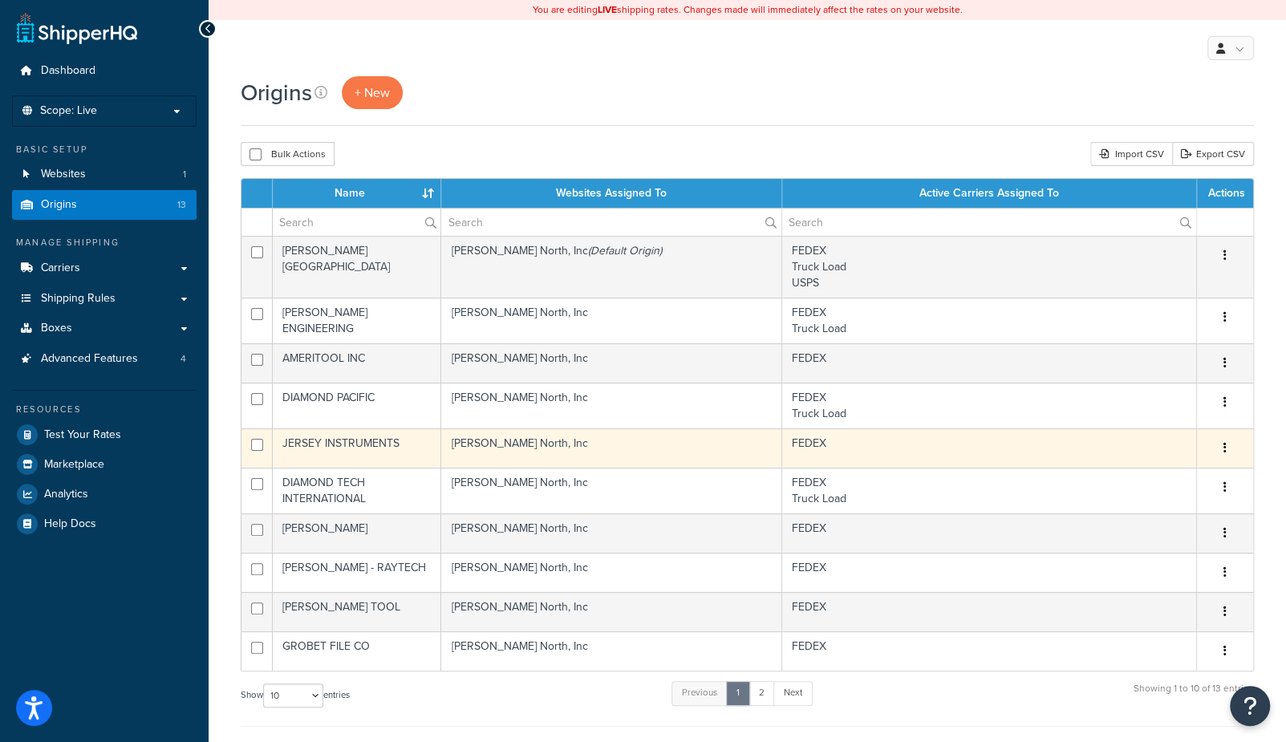 The width and height of the screenshot is (1286, 742). What do you see at coordinates (89, 359) in the screenshot?
I see `span: Advanced Features` at bounding box center [89, 359].